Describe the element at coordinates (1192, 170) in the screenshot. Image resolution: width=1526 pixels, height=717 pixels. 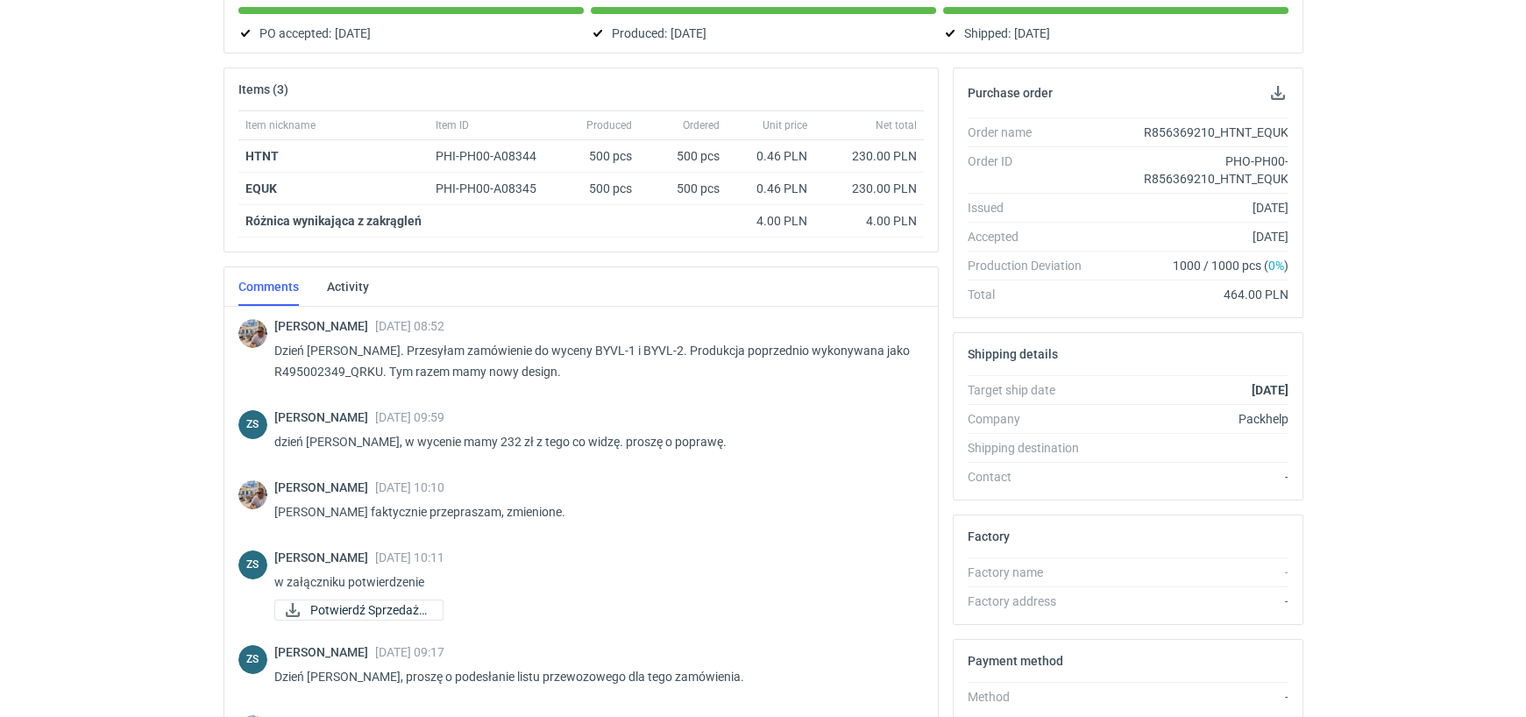
I see `div: PHO-PH00-R856369210_HTNT_EQUK` at that location.